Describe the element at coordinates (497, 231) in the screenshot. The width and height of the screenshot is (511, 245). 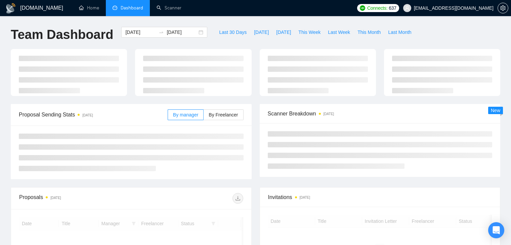
I see `div: Open Intercom Messenger` at that location.